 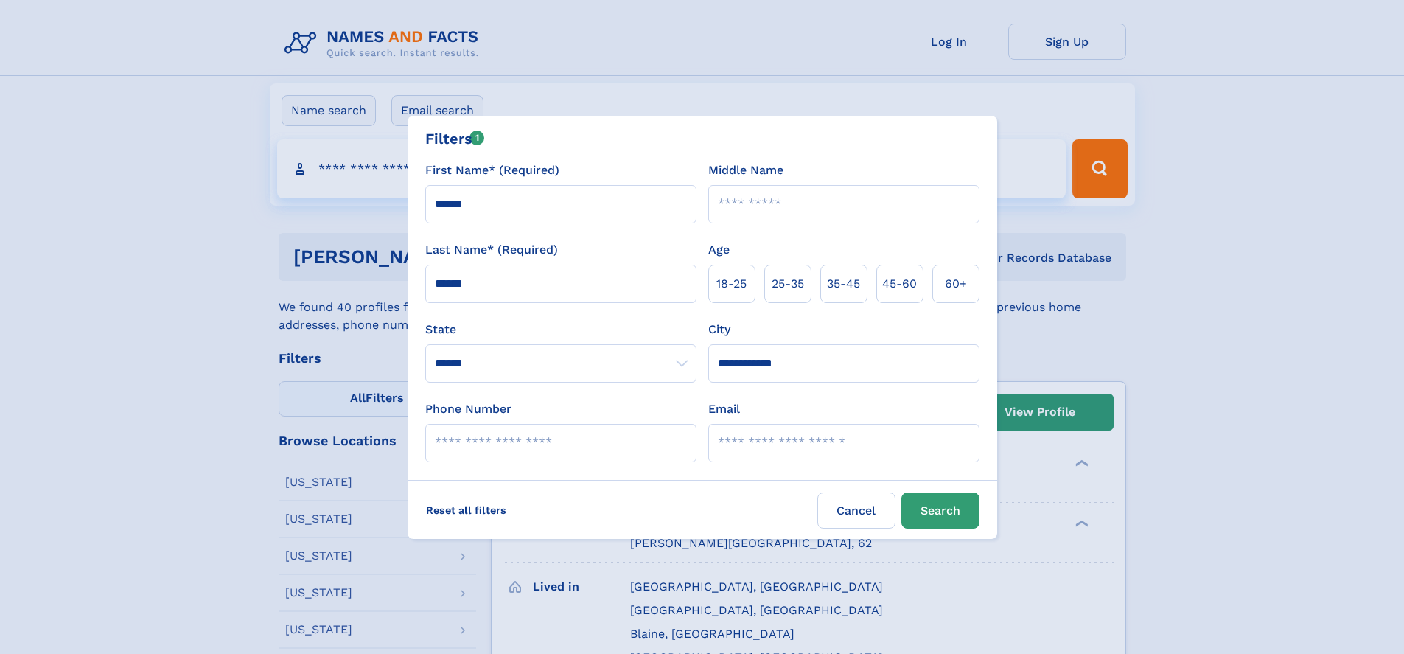 I want to click on span: 60+, so click(x=956, y=284).